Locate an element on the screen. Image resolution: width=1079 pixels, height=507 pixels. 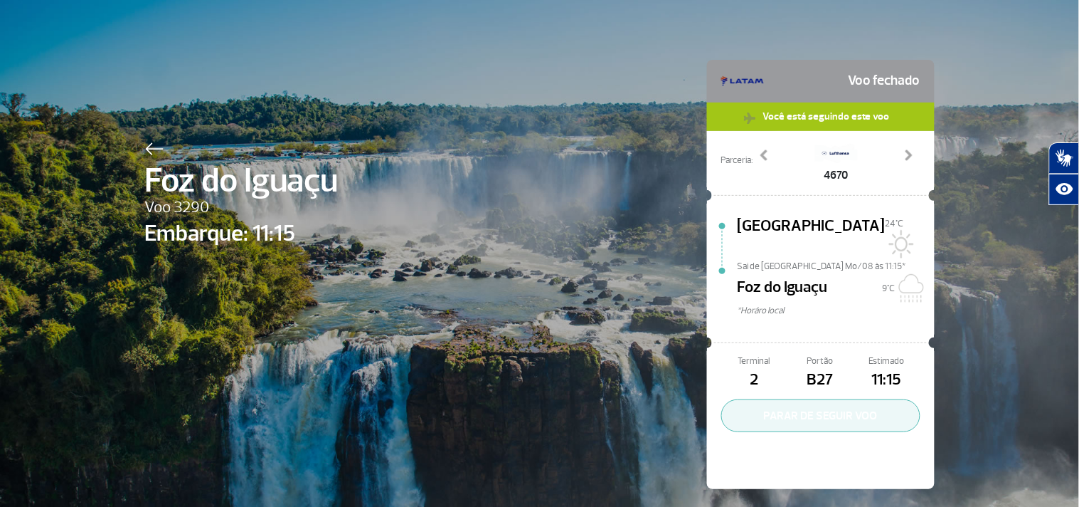
span: Você está seguindo este voo is located at coordinates (827, 116).